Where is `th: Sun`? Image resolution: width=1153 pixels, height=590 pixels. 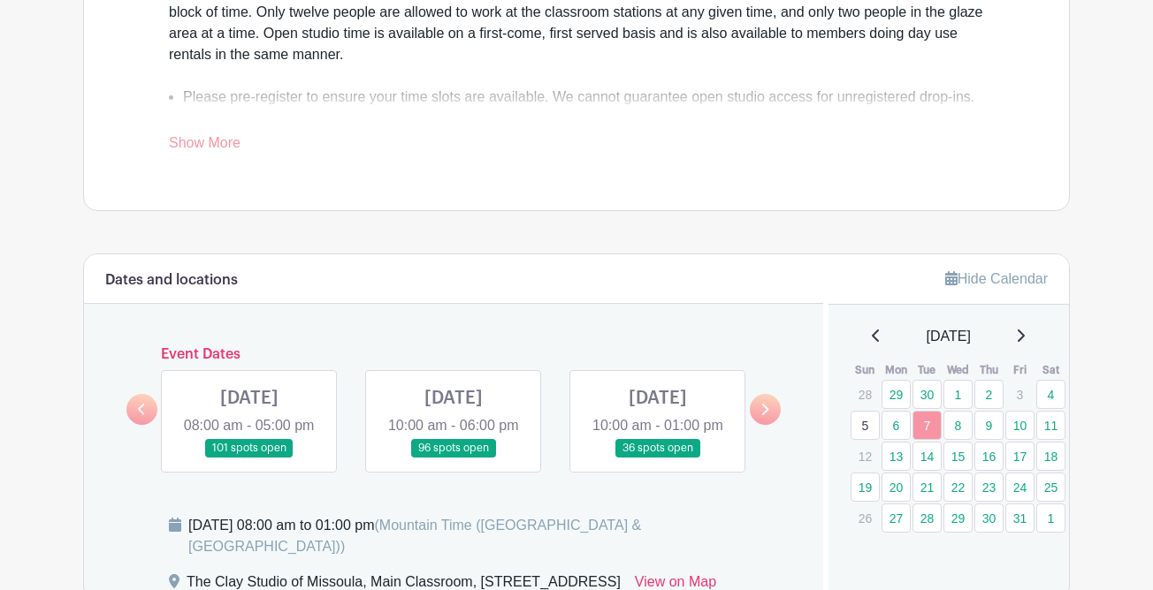
th: Sun is located at coordinates (864, 370).